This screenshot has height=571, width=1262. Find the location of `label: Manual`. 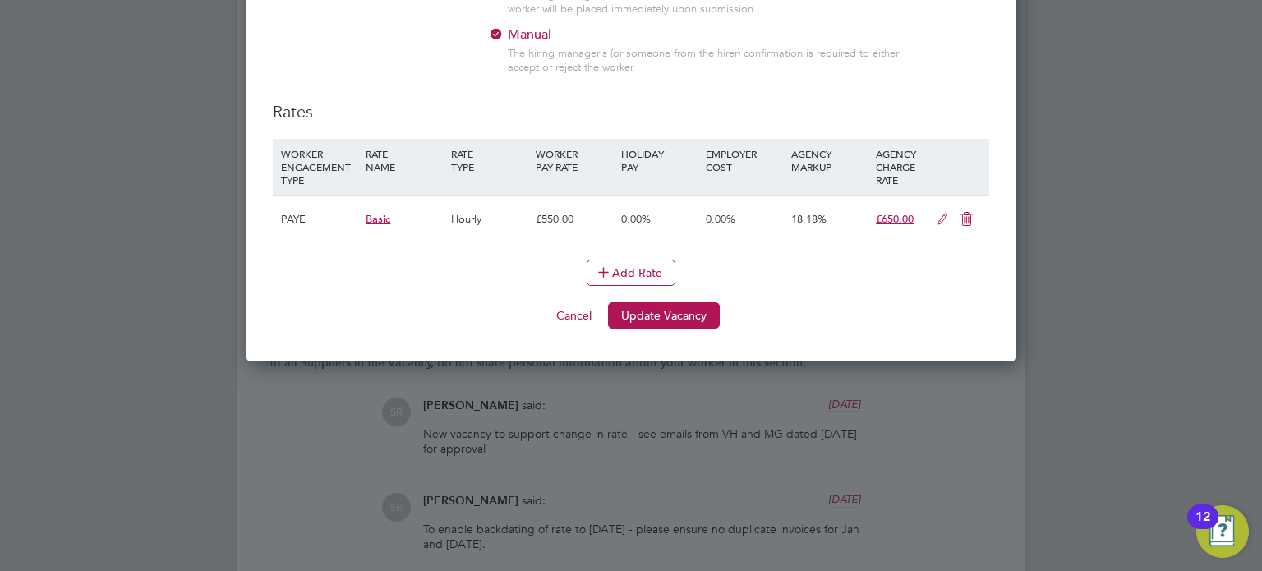

label: Manual is located at coordinates (591, 35).